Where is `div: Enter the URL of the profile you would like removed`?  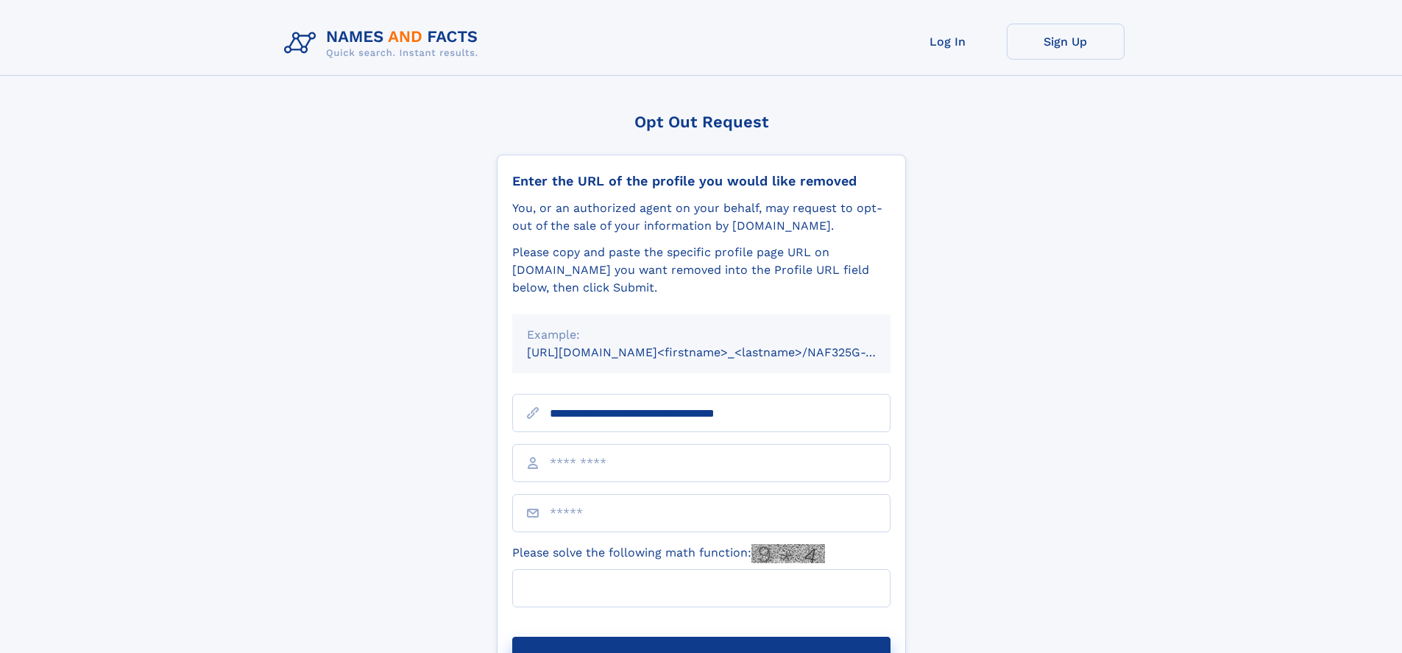 div: Enter the URL of the profile you would like removed is located at coordinates (702, 181).